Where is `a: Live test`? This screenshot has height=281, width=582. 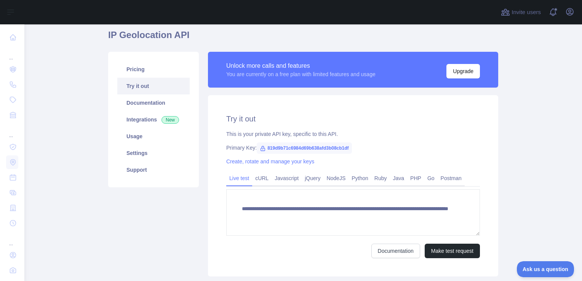 a: Live test is located at coordinates (239, 178).